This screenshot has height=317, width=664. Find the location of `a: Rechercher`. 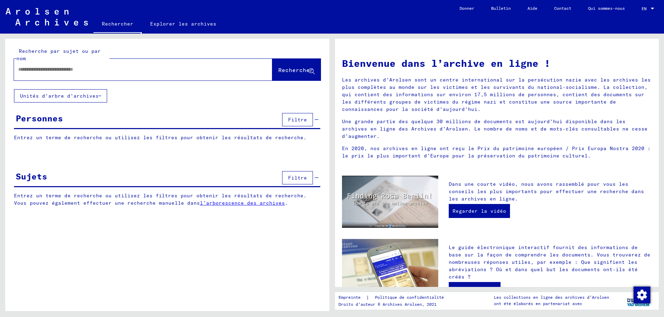

a: Rechercher is located at coordinates (118, 25).